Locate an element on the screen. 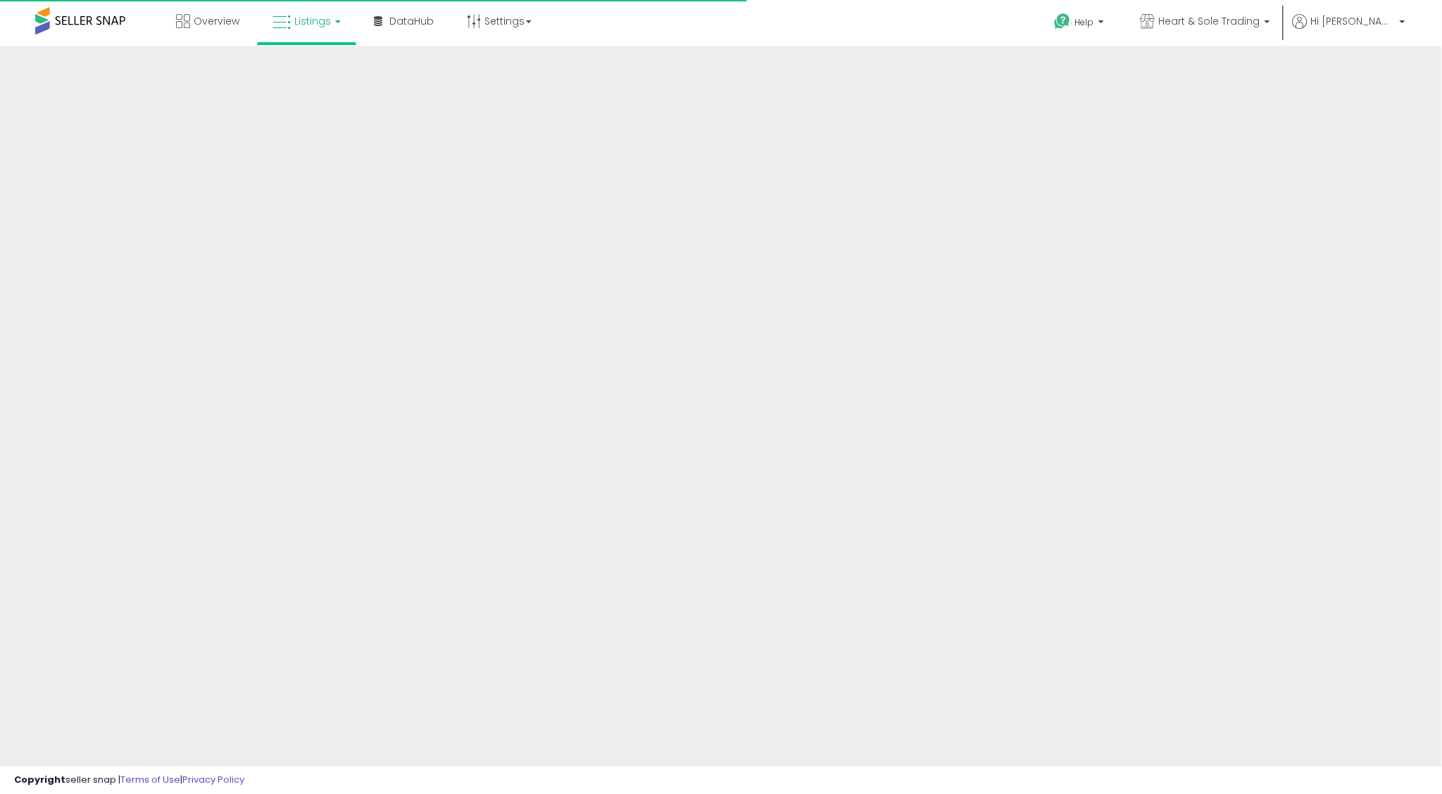 The height and width of the screenshot is (794, 1442). span: DataHub is located at coordinates (411, 21).